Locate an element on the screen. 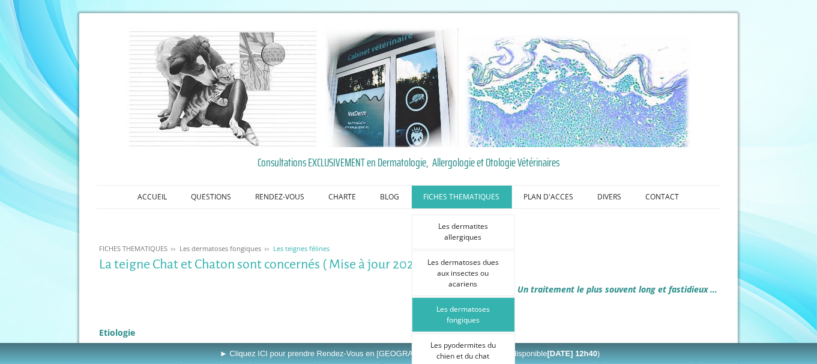  a: CONTACT is located at coordinates (663, 197).